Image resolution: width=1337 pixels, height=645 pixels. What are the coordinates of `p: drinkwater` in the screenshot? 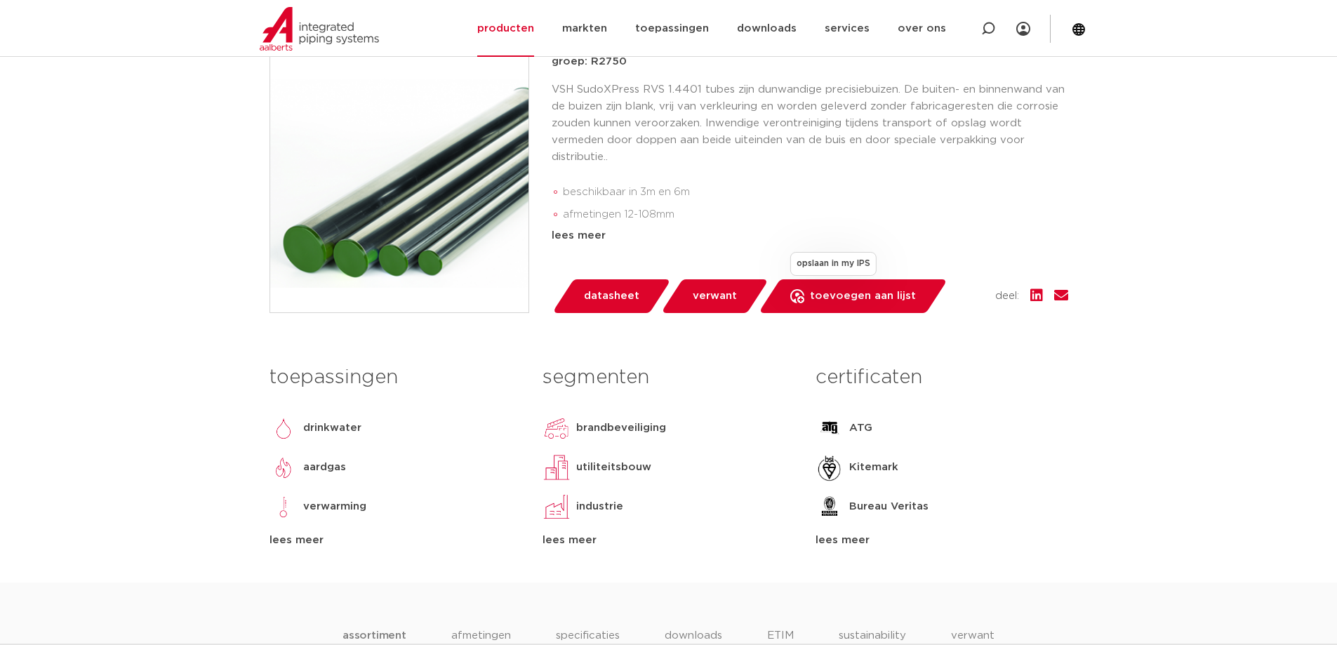 It's located at (332, 428).